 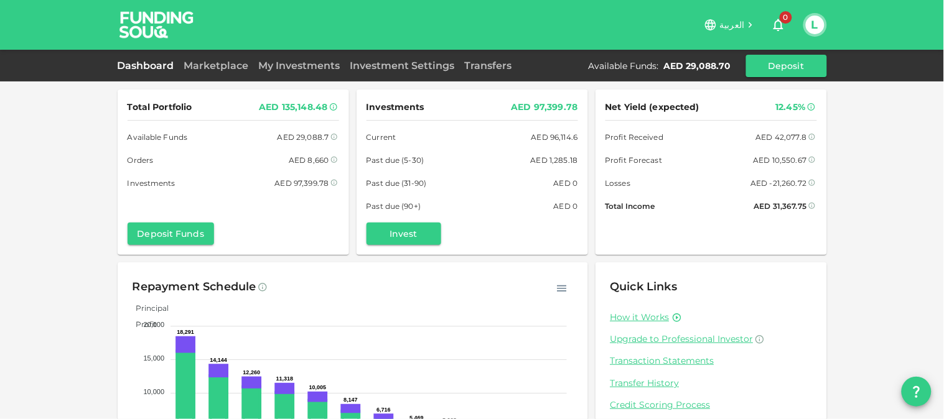 I want to click on a: Transfer History, so click(x=711, y=383).